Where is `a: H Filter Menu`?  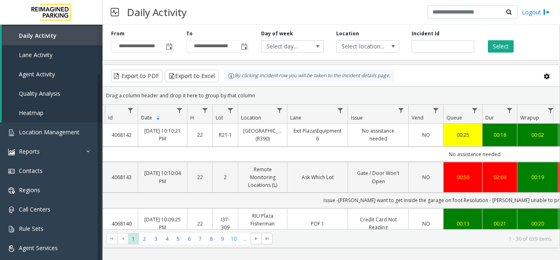
a: H Filter Menu is located at coordinates (205, 110).